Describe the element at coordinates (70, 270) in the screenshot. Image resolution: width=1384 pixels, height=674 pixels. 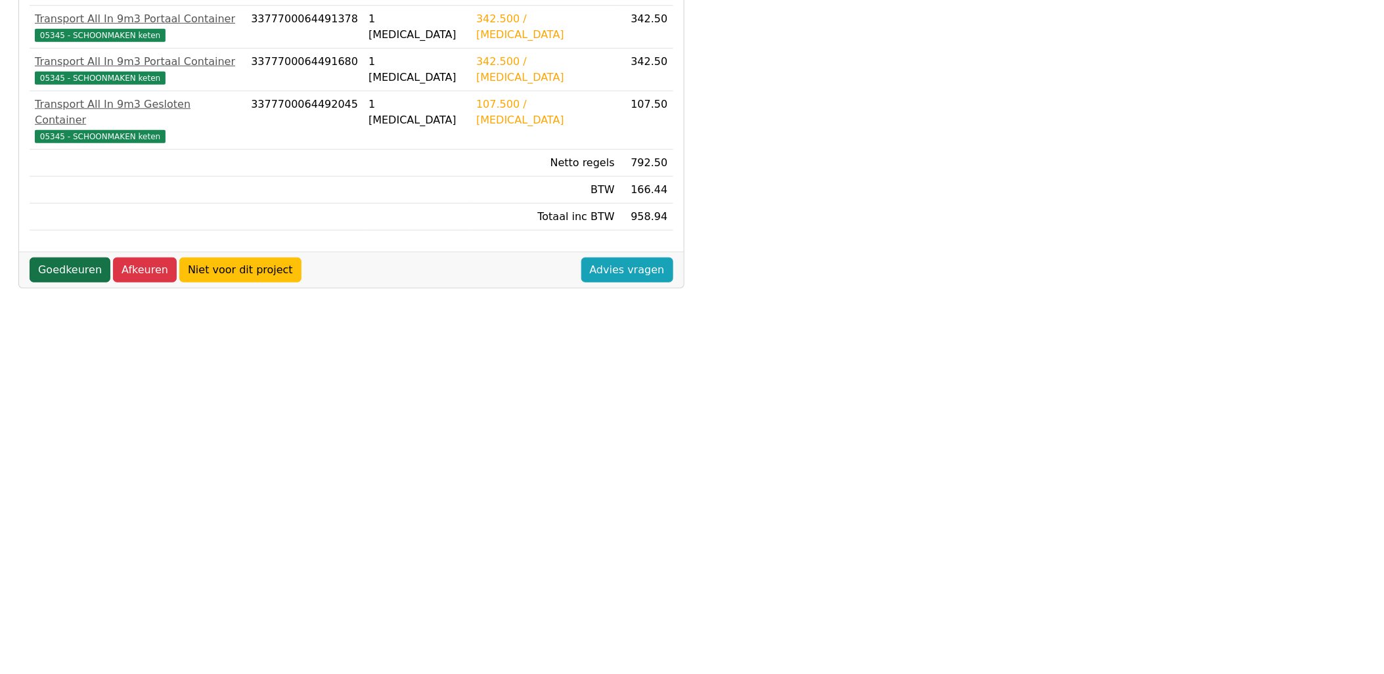
I see `a: Goedkeuren` at that location.